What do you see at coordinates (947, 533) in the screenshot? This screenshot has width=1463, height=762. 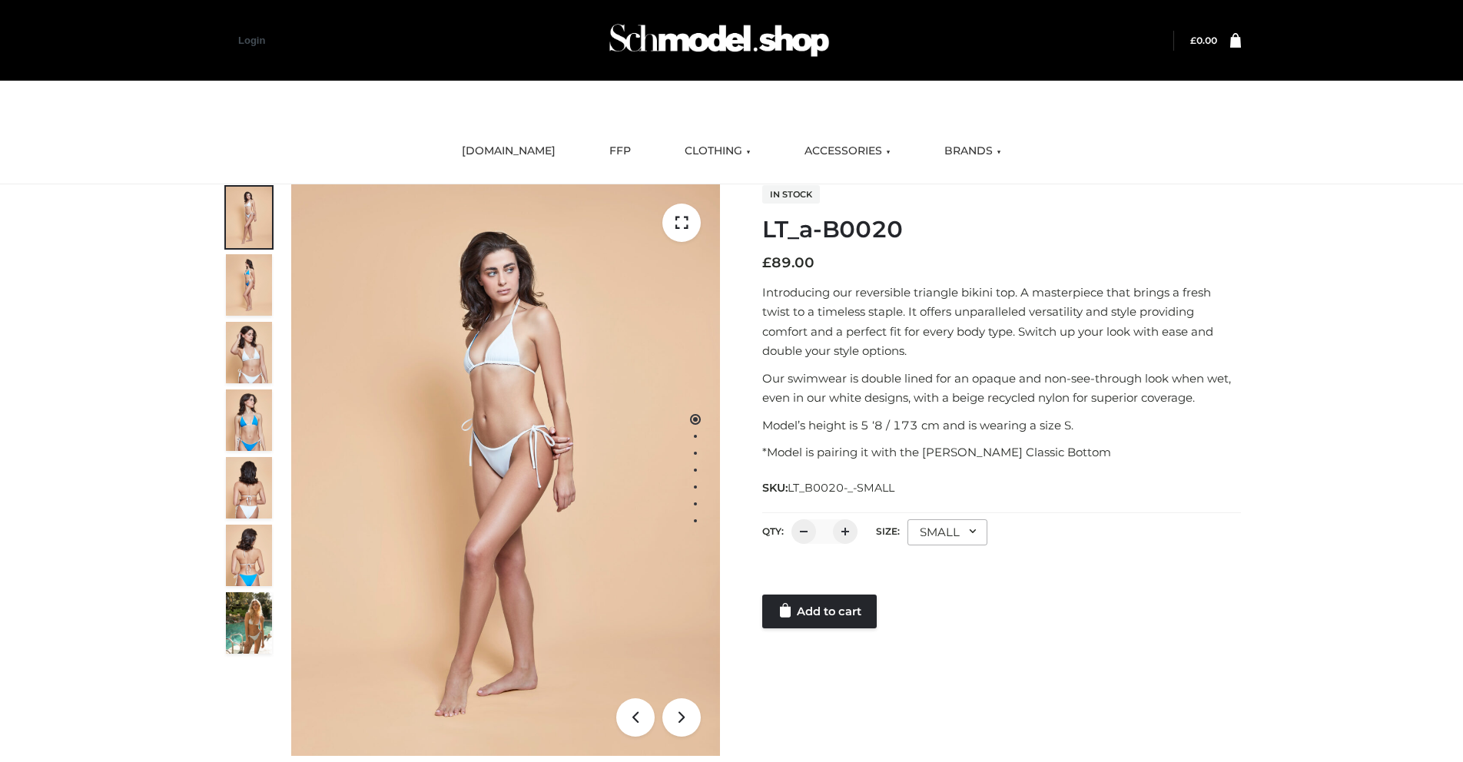 I see `div: SMALL` at bounding box center [947, 533].